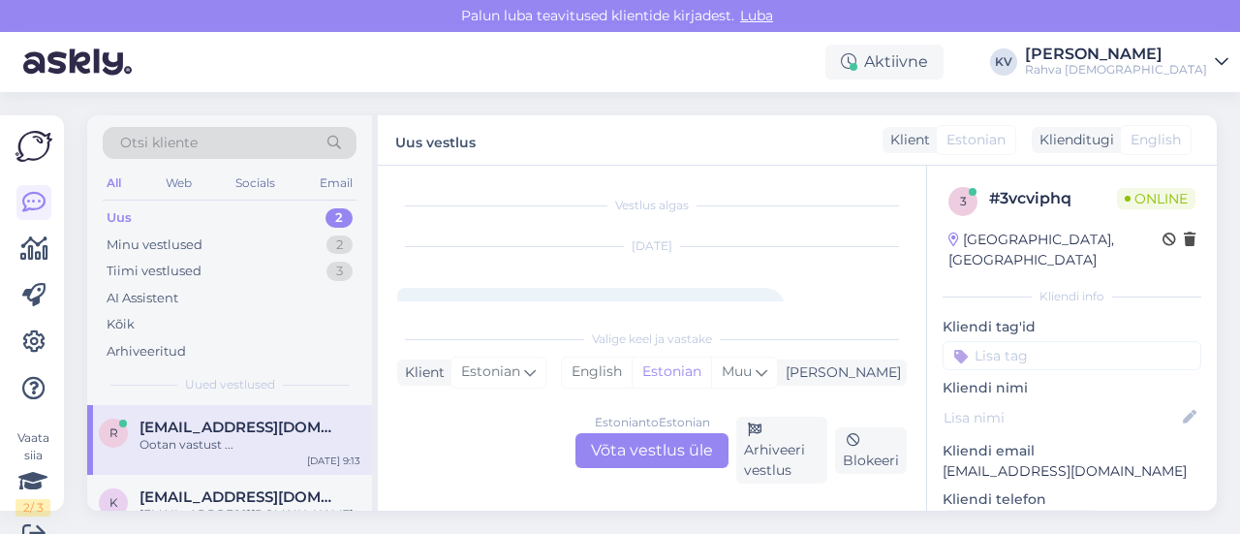 This screenshot has height=534, width=1240. Describe the element at coordinates (652, 450) in the screenshot. I see `div: Võta vestlus üle` at that location.